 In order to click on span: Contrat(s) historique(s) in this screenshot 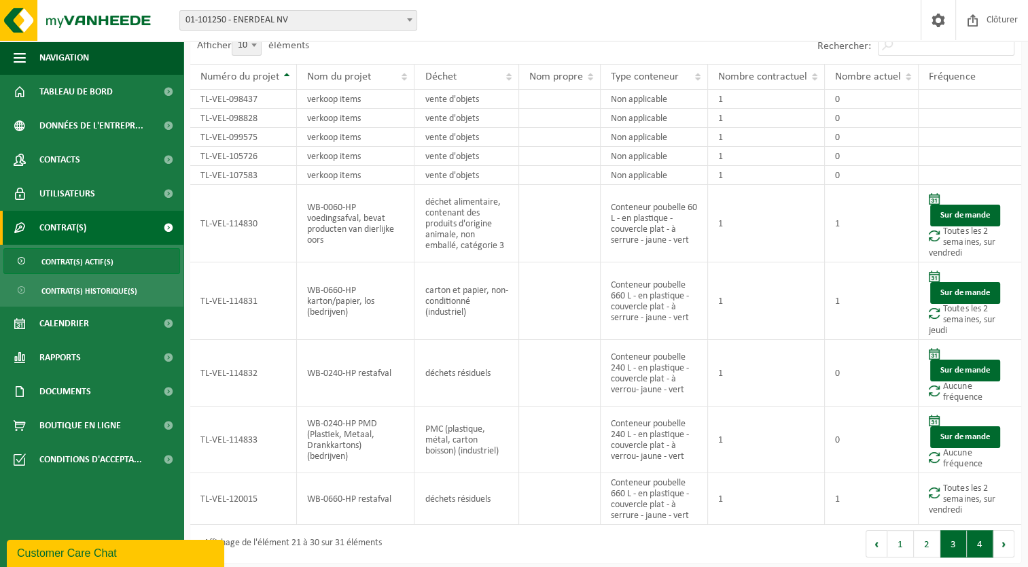, I will do `click(89, 291)`.